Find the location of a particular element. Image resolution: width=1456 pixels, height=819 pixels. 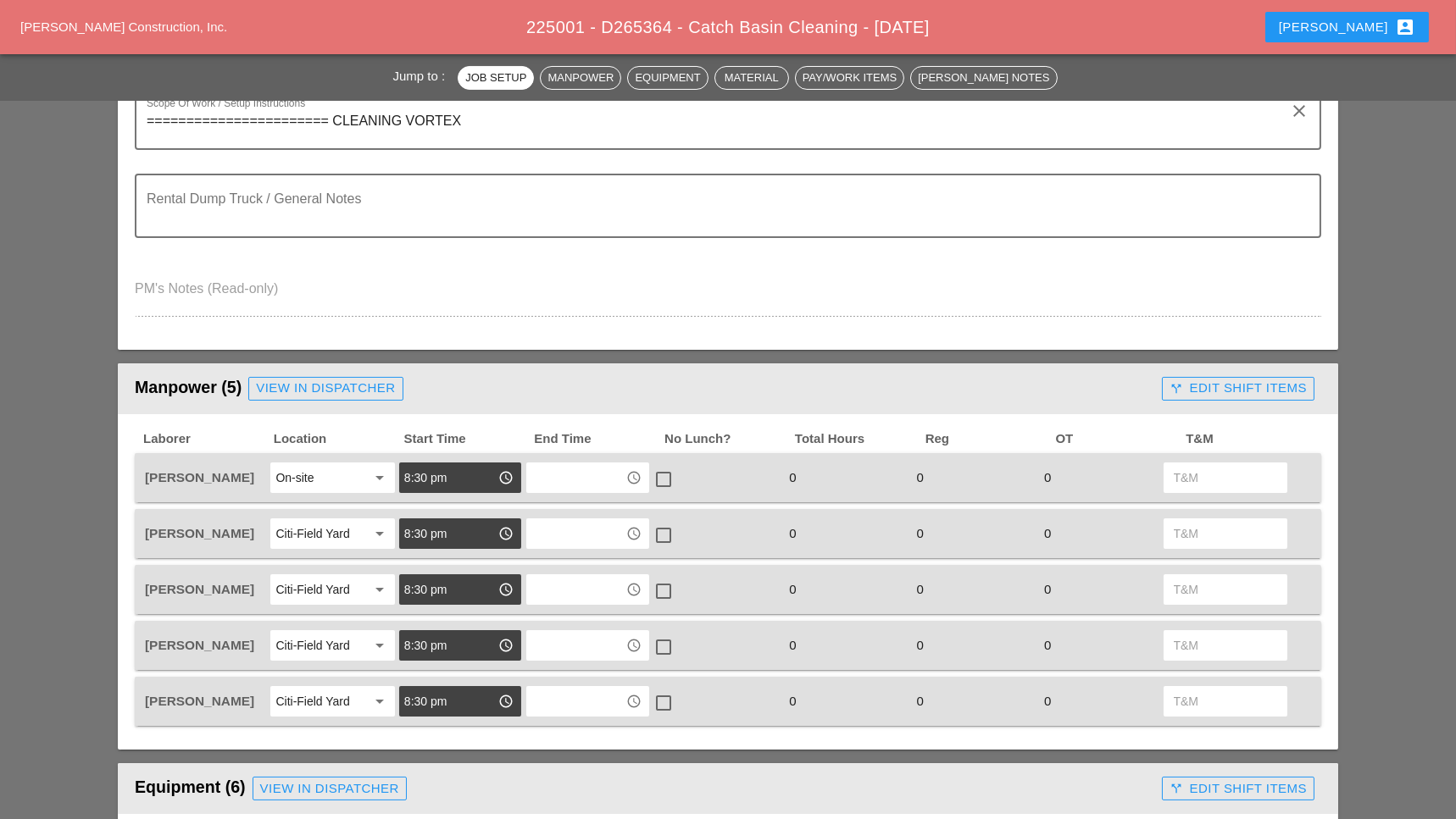

i: account_box is located at coordinates (1405, 27).